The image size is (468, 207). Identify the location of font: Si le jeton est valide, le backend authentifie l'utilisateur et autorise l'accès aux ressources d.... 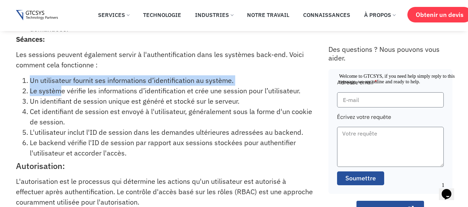
(169, 24).